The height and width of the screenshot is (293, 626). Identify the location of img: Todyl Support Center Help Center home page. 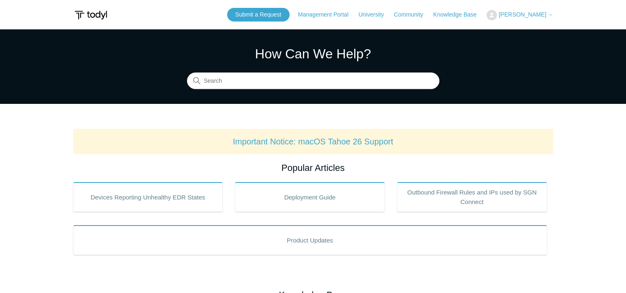
(91, 15).